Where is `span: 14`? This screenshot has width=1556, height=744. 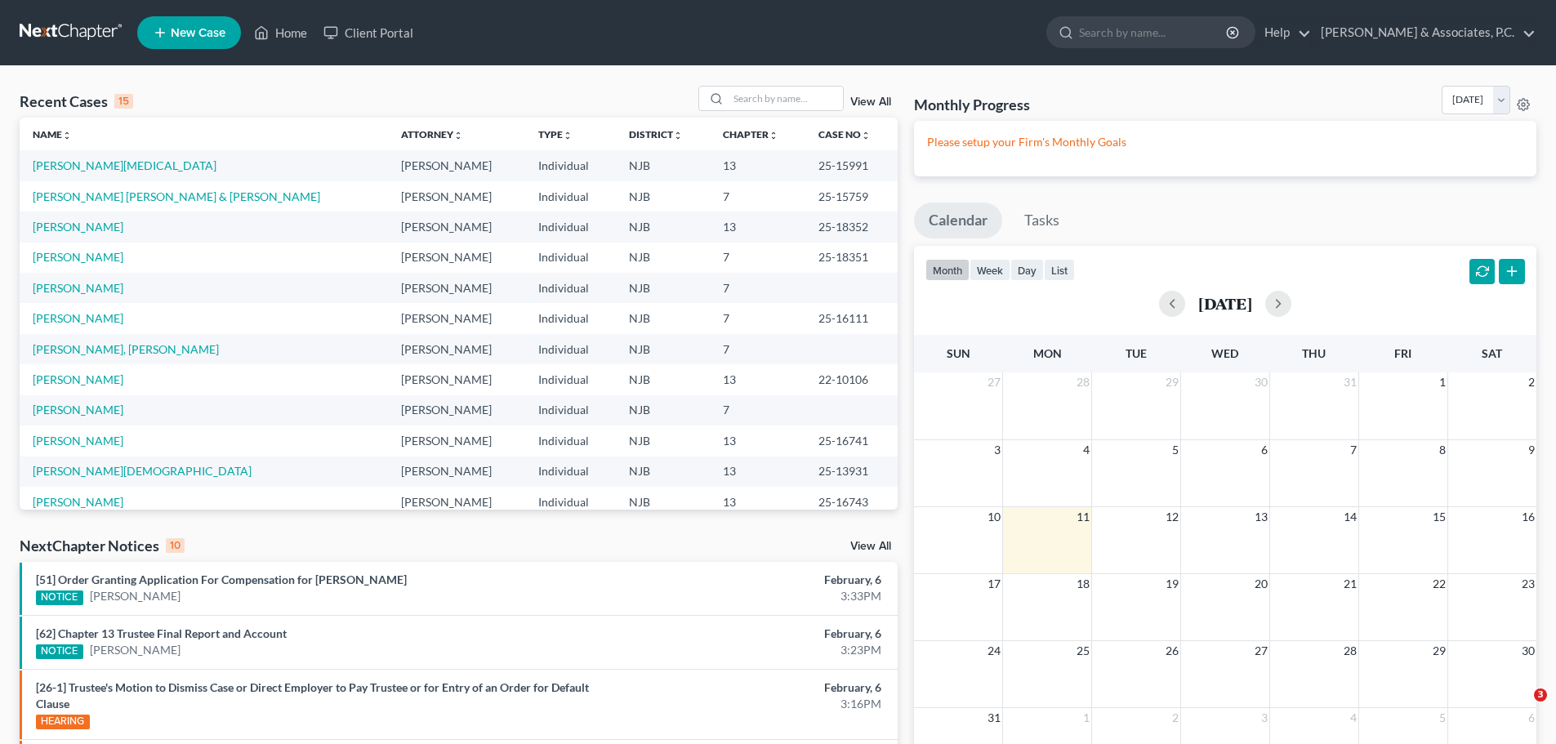 span: 14 is located at coordinates (1350, 517).